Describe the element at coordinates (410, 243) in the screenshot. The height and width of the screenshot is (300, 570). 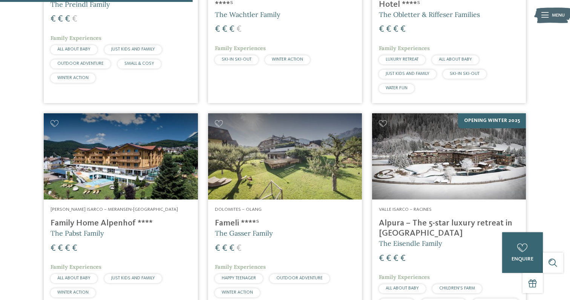
I see `span: The Eisendle Family` at that location.